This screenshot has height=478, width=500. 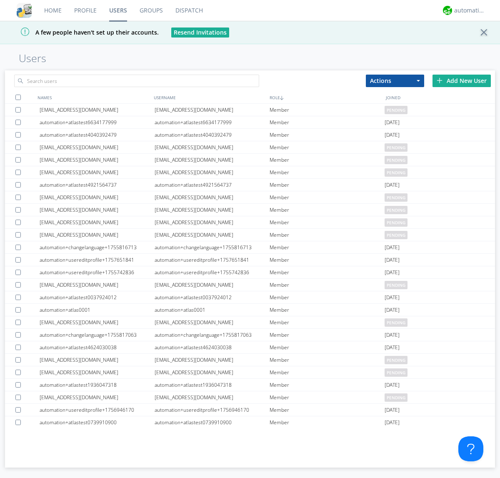 I want to click on div: Add New User, so click(x=462, y=81).